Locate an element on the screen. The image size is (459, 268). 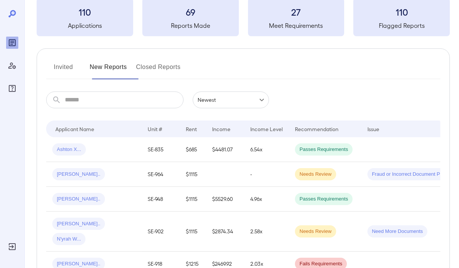
span: Need More Documents is located at coordinates (397, 231).